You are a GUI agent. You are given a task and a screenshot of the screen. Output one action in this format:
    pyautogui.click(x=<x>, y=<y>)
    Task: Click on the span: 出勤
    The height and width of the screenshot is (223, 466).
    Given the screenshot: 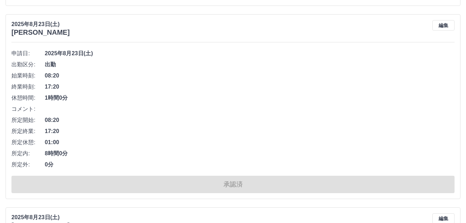 What is the action you would take?
    pyautogui.click(x=249, y=64)
    